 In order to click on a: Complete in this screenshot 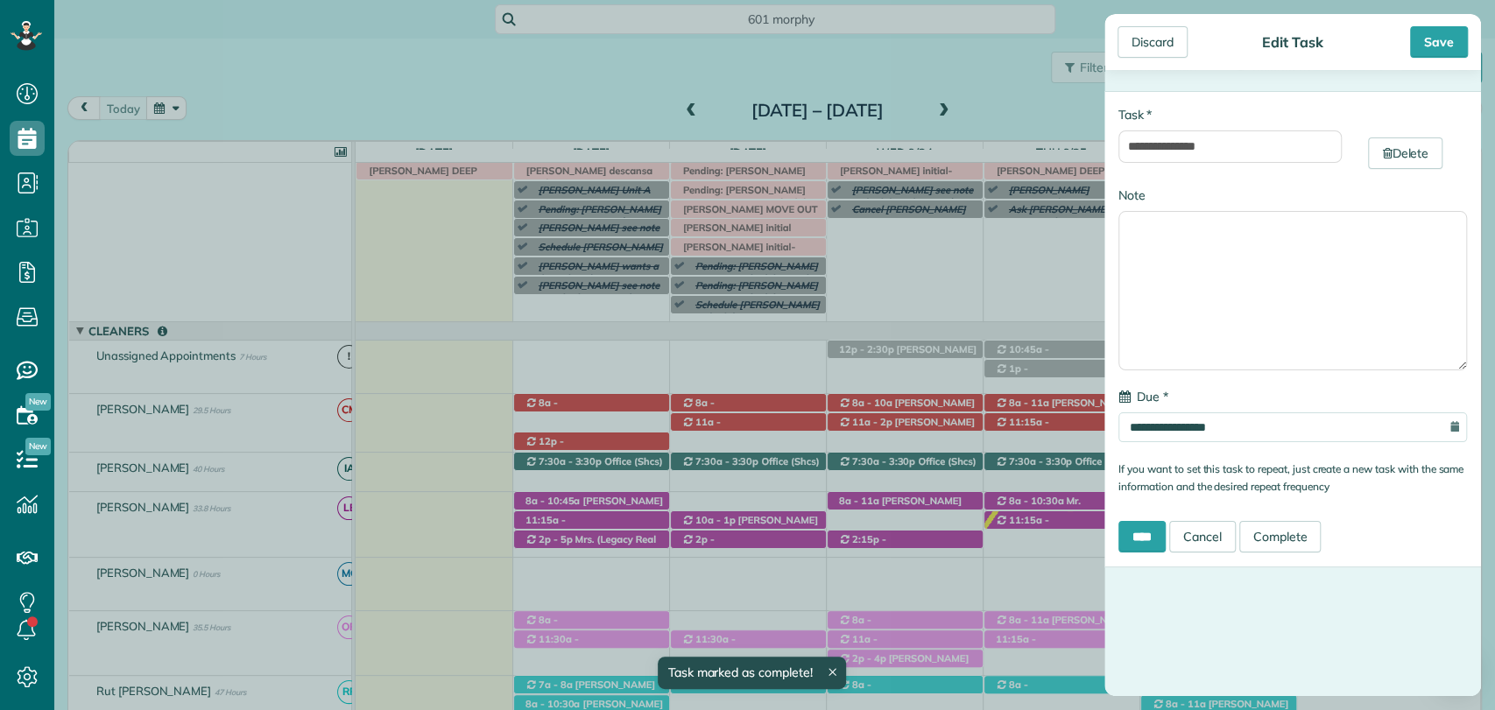, I will do `click(1281, 537)`.